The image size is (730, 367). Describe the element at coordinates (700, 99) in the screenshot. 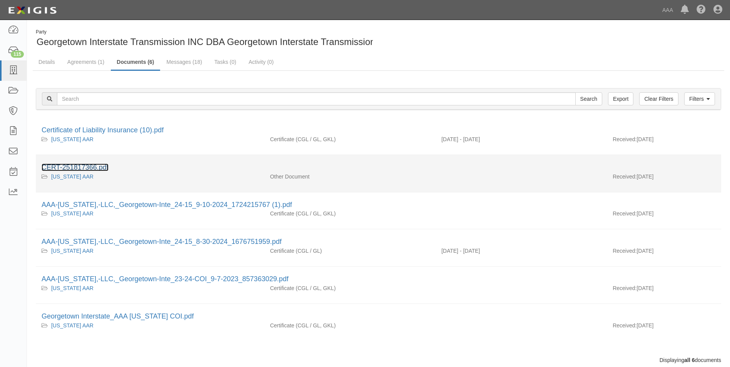

I see `a: Filters` at that location.